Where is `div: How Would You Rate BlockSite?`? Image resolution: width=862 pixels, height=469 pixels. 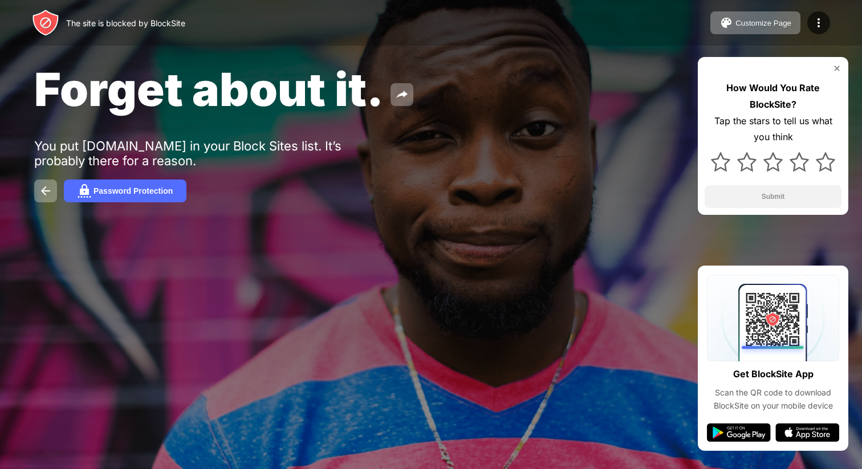 div: How Would You Rate BlockSite? is located at coordinates (773, 96).